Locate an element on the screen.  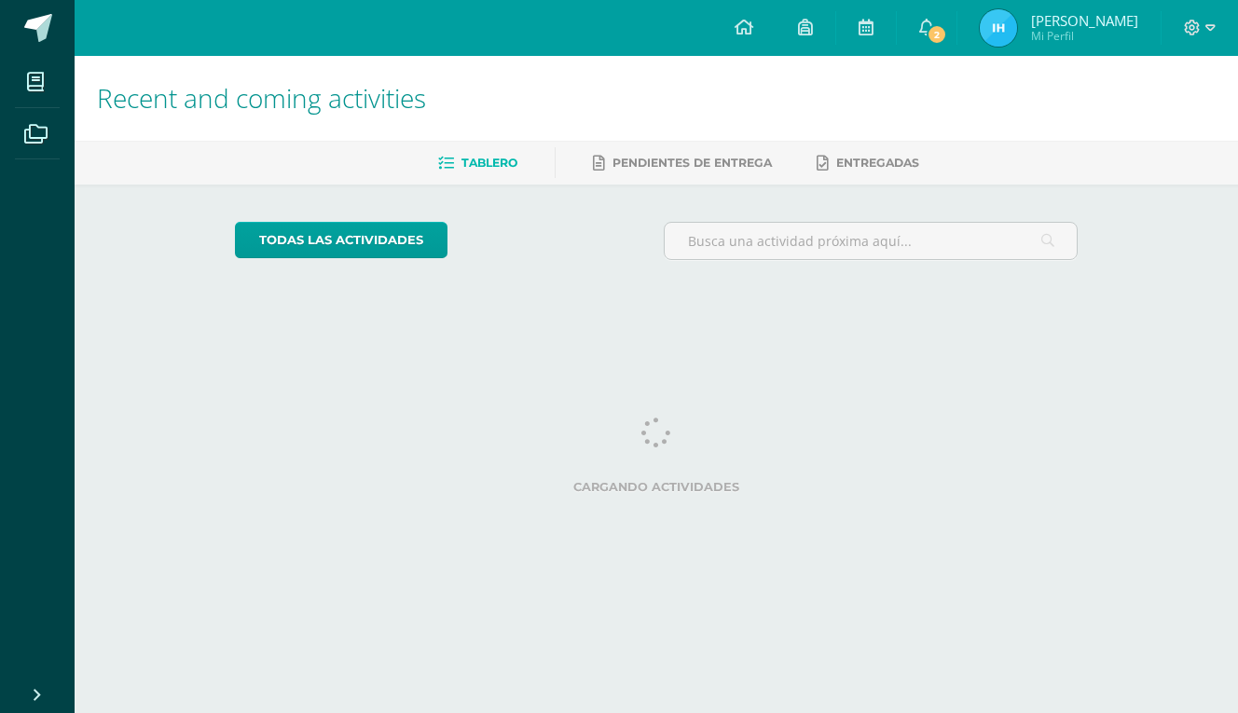
span: Mi Perfil is located at coordinates (1084, 35).